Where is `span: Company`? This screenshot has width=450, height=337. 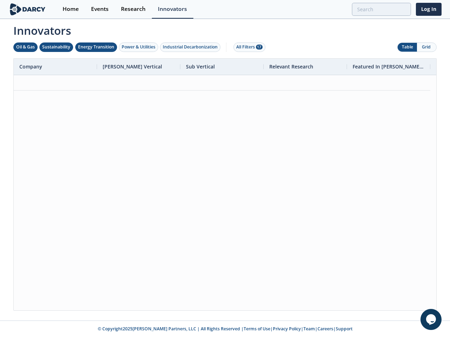
span: Company is located at coordinates (31, 66).